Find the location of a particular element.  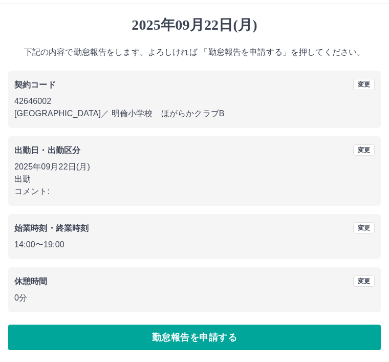

p: 下記の内容で勤怠報告をします。よろしければ 「勤怠報告を申請する」を押してください。 is located at coordinates (195, 52).